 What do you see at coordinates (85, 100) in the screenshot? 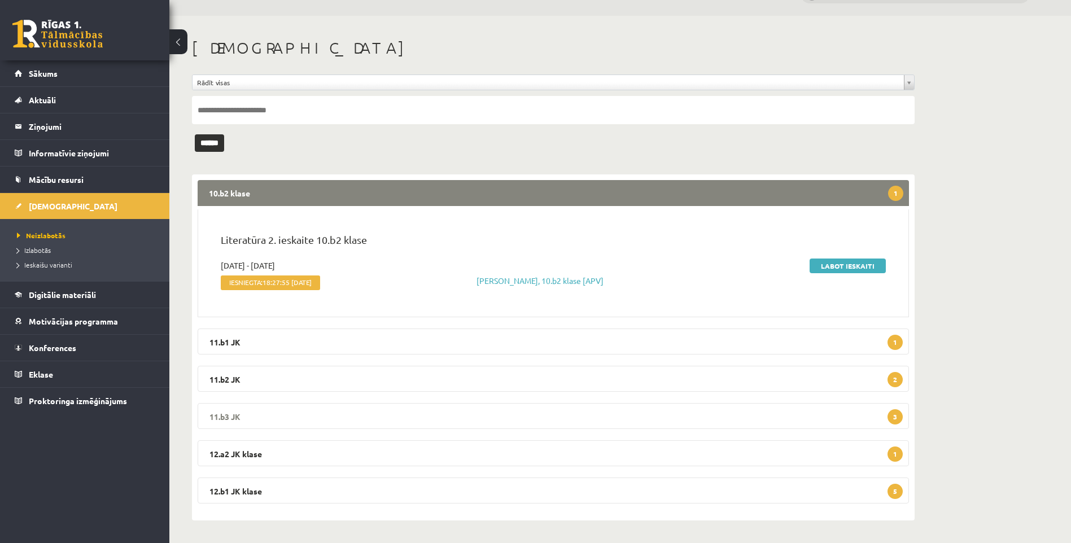
I see `a: Aktuāli` at bounding box center [85, 100].